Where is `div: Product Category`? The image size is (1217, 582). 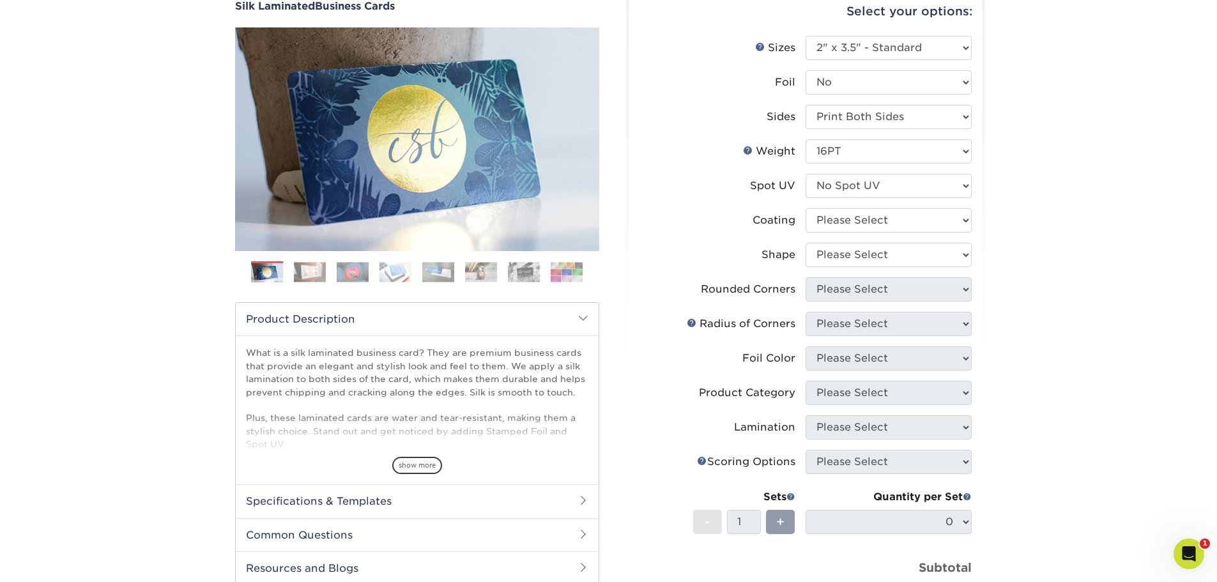
div: Product Category is located at coordinates (747, 393).